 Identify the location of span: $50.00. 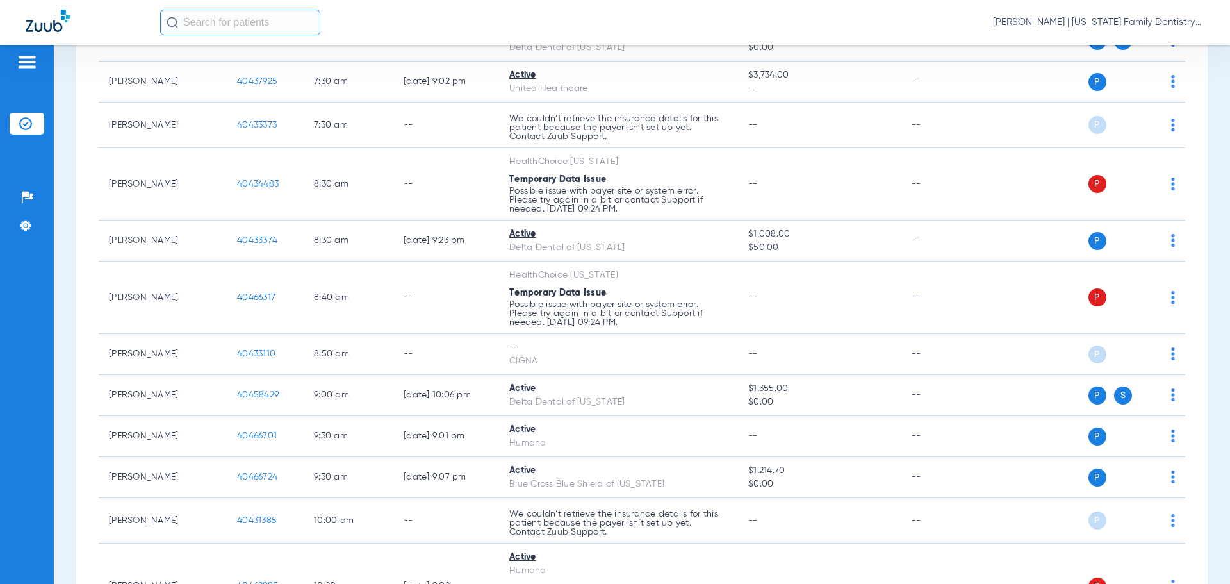
(820, 247).